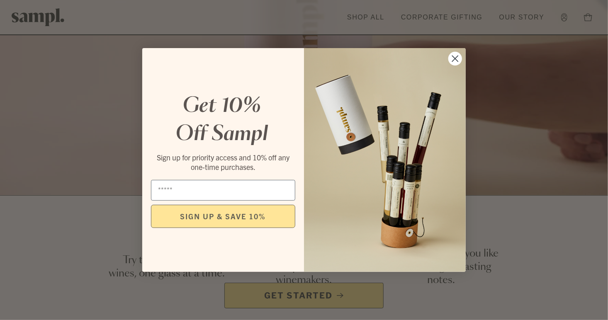 The height and width of the screenshot is (320, 608). What do you see at coordinates (385, 160) in the screenshot?
I see `img: 96933287-25a1-481a-a6d8-4dd623390dc6.png` at bounding box center [385, 160].